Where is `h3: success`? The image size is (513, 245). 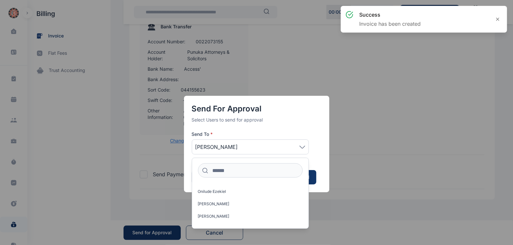
h3: success is located at coordinates (390, 15).